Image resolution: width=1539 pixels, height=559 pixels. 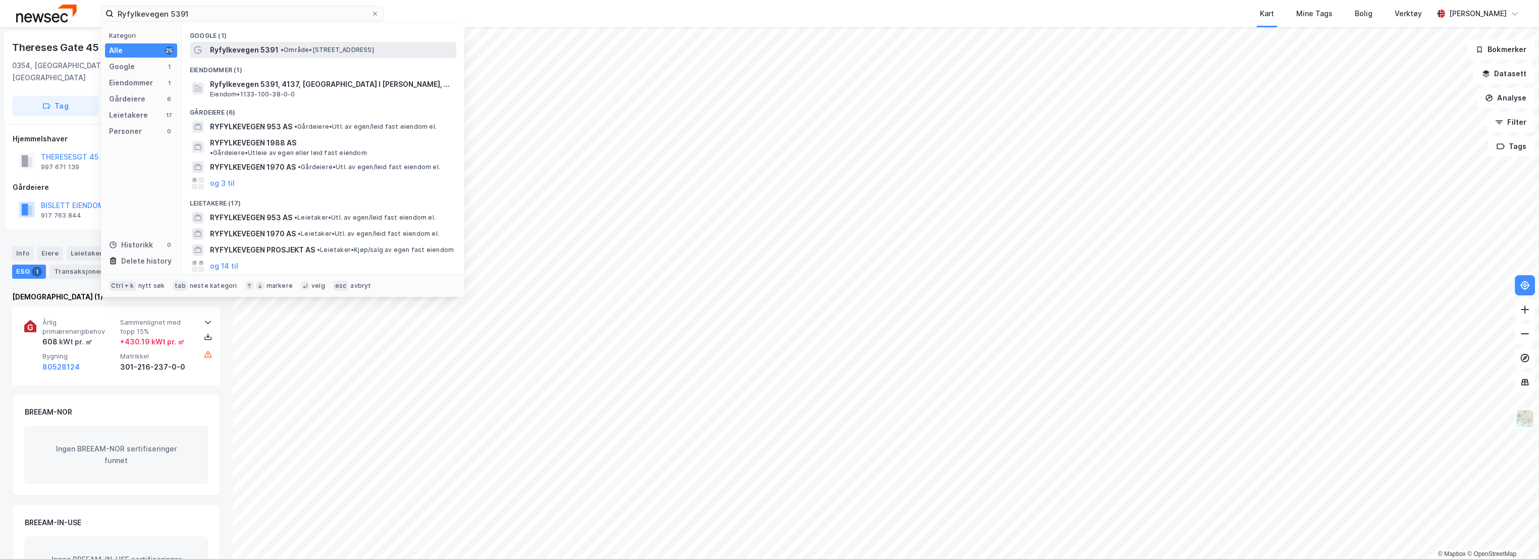 I want to click on div: Delete history, so click(x=146, y=261).